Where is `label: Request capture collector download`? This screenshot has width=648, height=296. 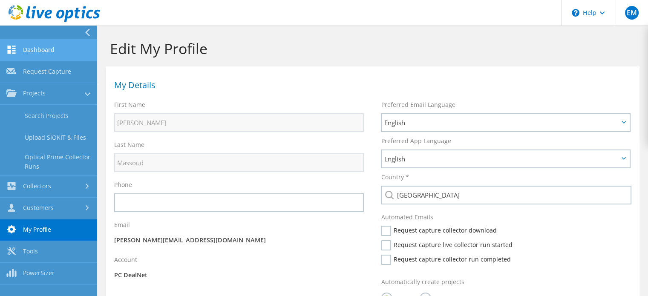
label: Request capture collector download is located at coordinates (438, 231).